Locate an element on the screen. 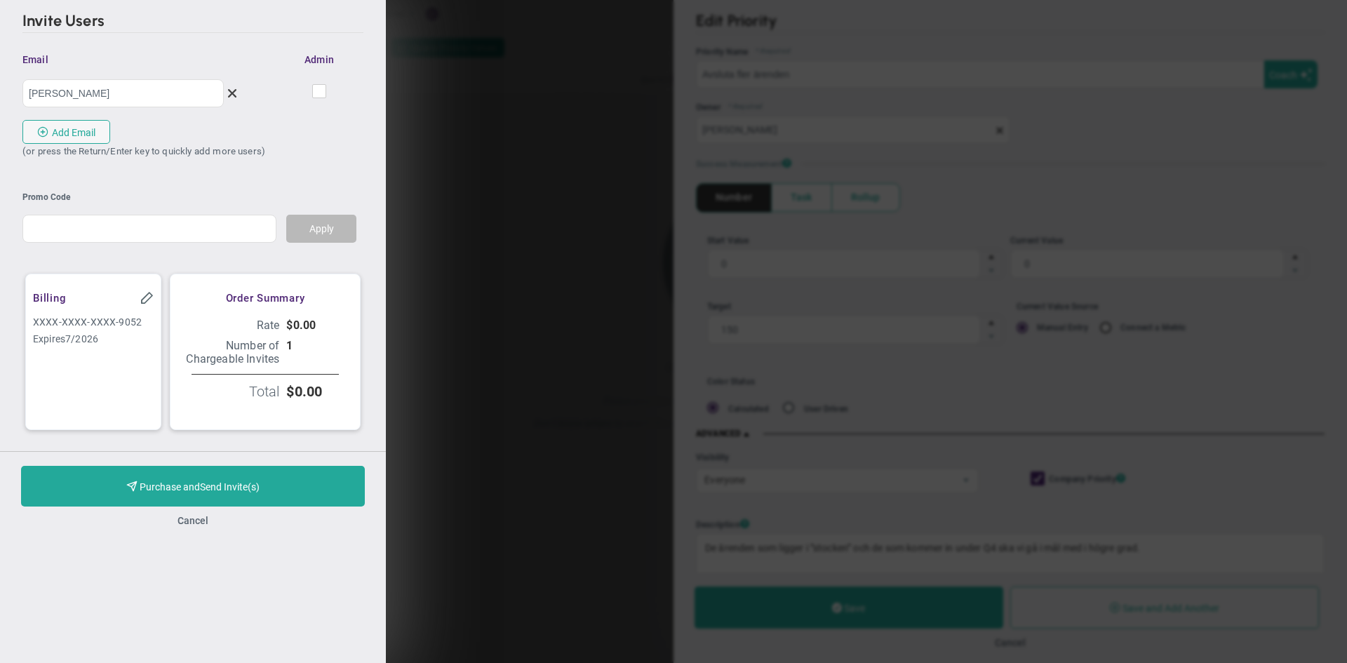  button: Apply is located at coordinates (321, 229).